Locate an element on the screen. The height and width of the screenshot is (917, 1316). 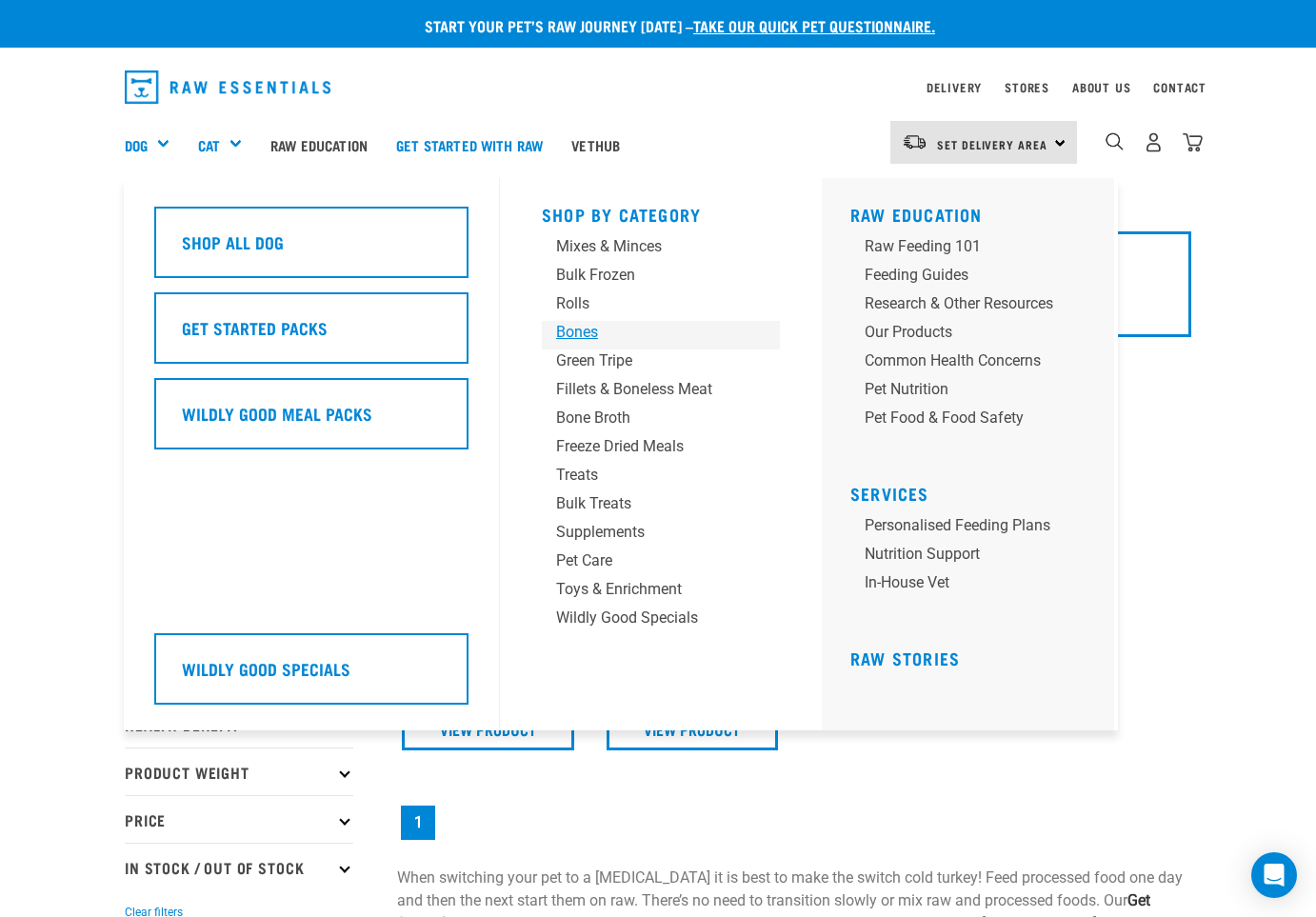
h5: Shop By Category is located at coordinates (660, 212).